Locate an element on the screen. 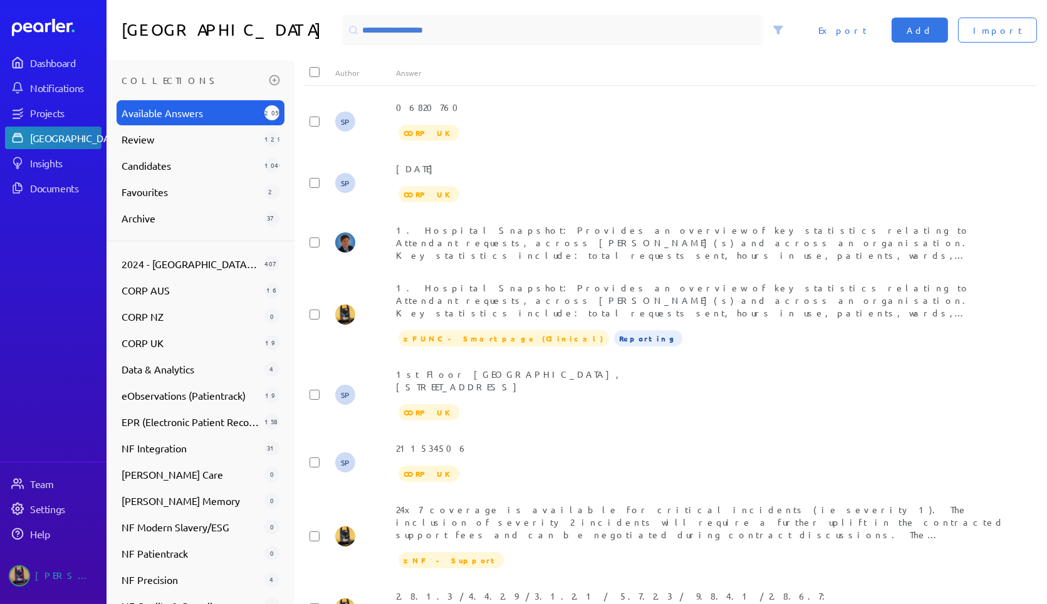  span: Favourites is located at coordinates (190, 192).